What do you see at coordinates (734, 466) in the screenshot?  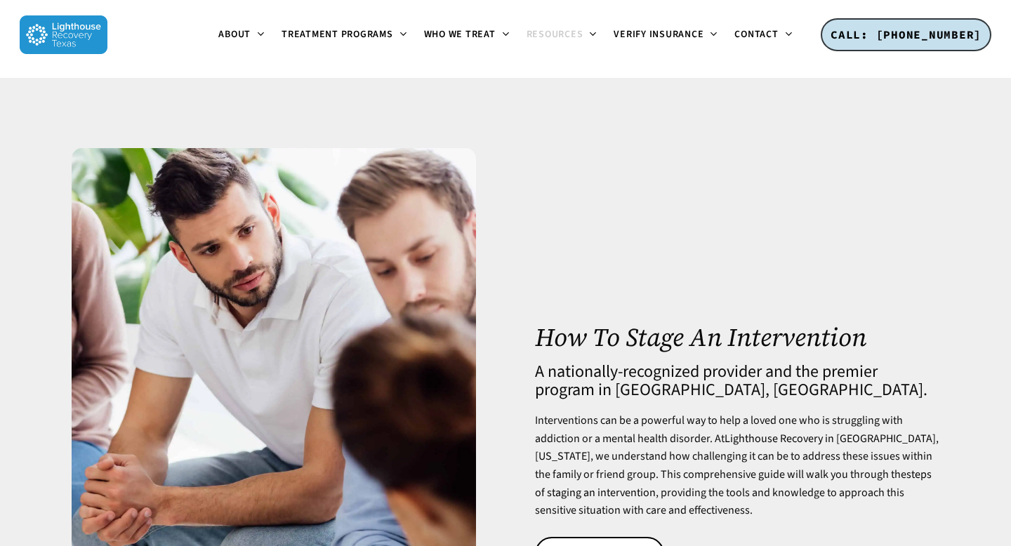 I see `span: , we understand how challenging it can be to address these issues within the family or friend gro...` at bounding box center [734, 466].